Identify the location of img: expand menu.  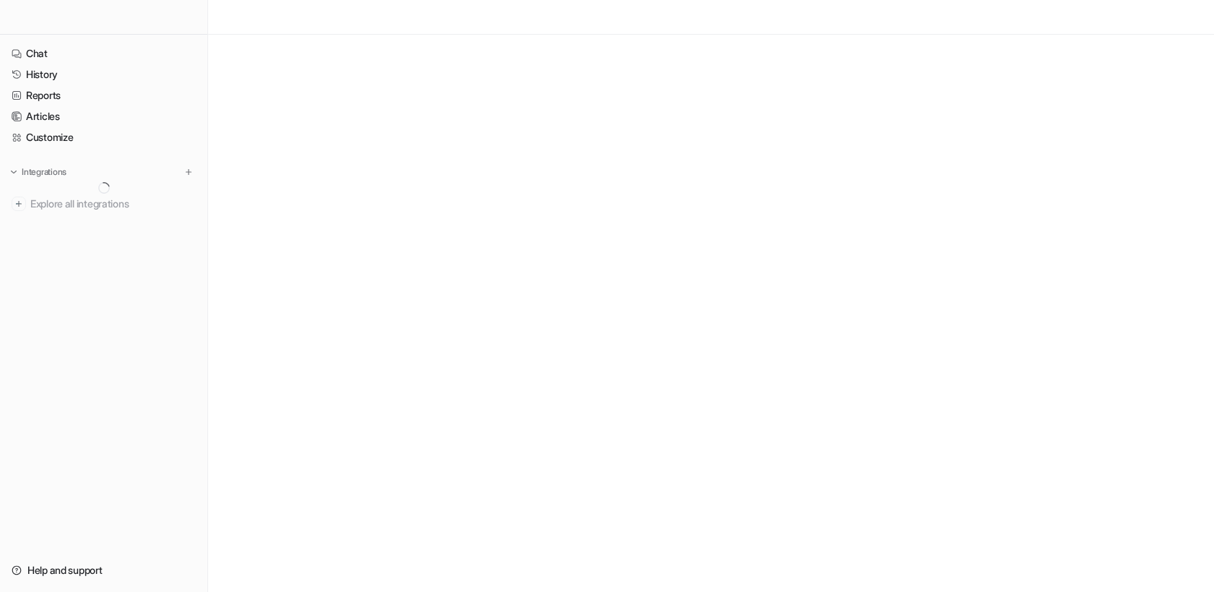
(14, 172).